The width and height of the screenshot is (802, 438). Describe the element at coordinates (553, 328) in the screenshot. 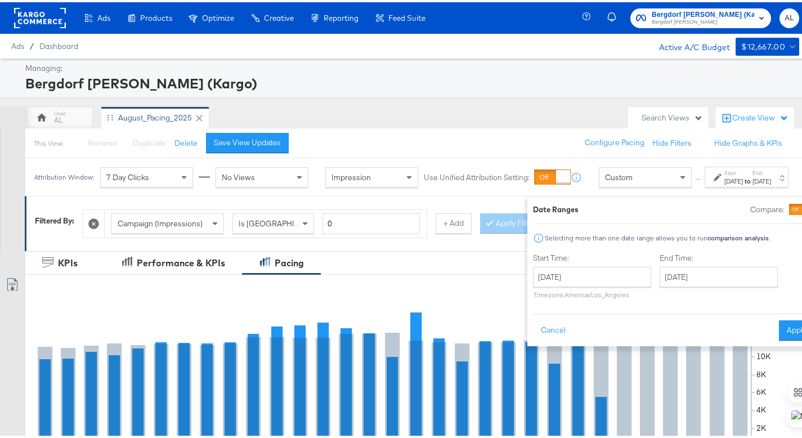

I see `button: Cancel` at that location.